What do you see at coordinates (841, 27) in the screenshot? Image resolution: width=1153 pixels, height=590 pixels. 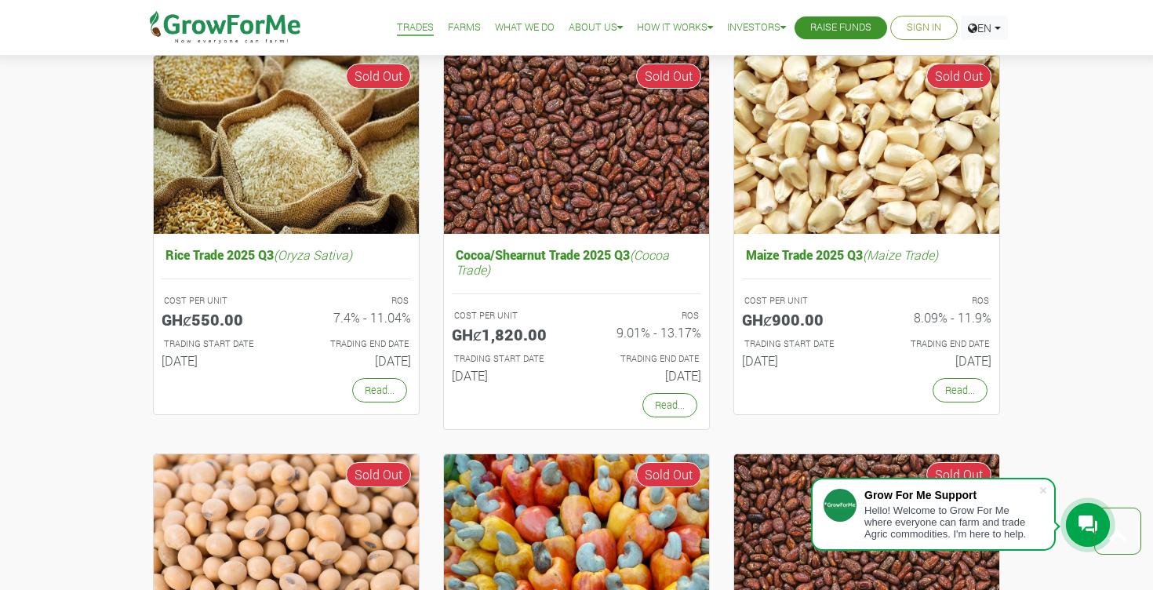 I see `a: Raise Funds` at bounding box center [841, 27].